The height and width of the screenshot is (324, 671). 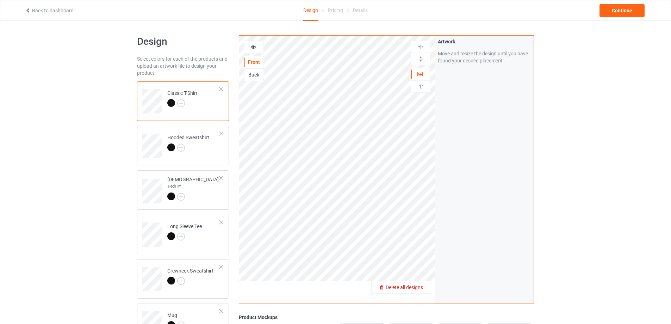 I want to click on div: Design, so click(x=311, y=11).